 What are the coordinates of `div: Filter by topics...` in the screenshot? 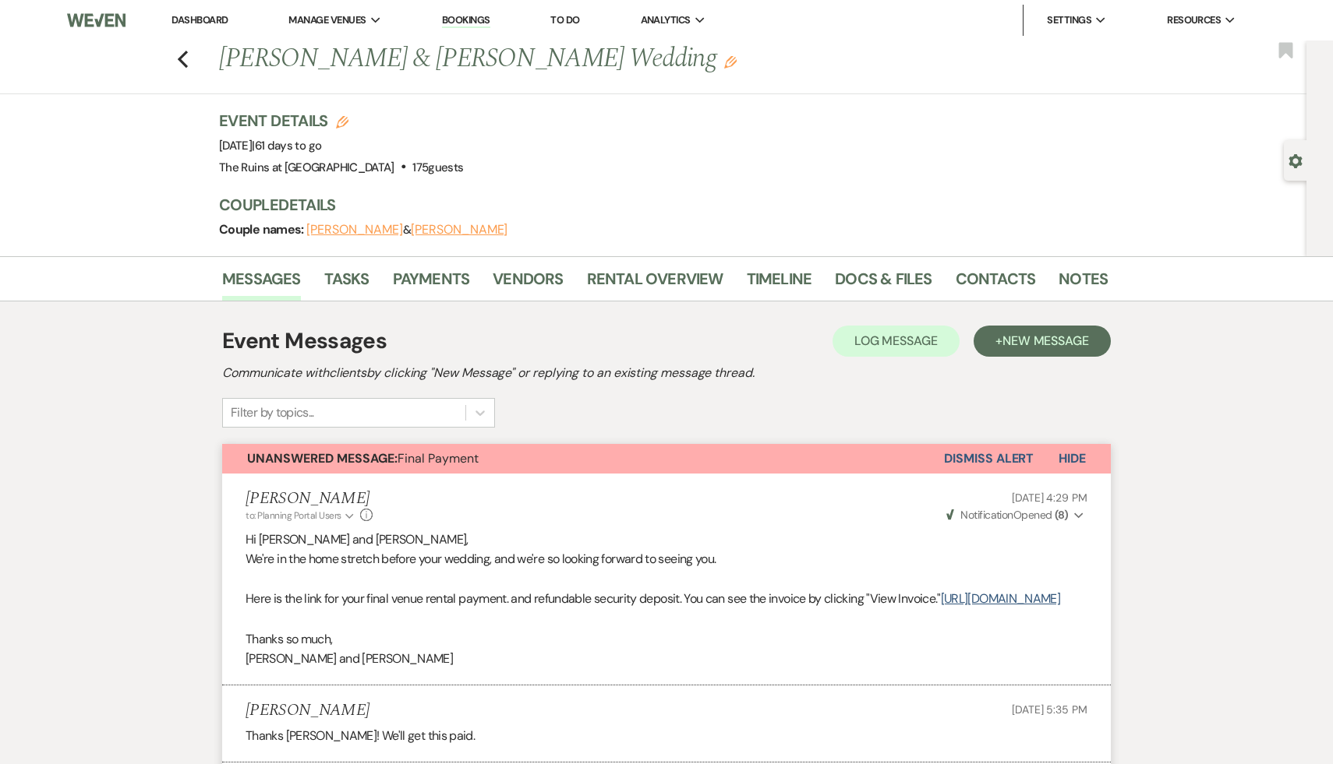 It's located at (272, 413).